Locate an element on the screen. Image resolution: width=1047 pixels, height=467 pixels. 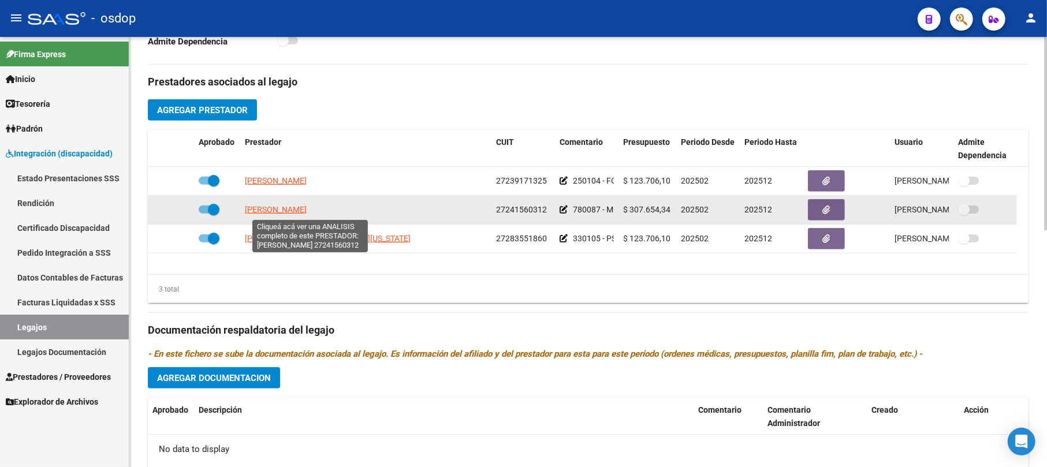
button: Agregar Documentacion is located at coordinates (214, 378).